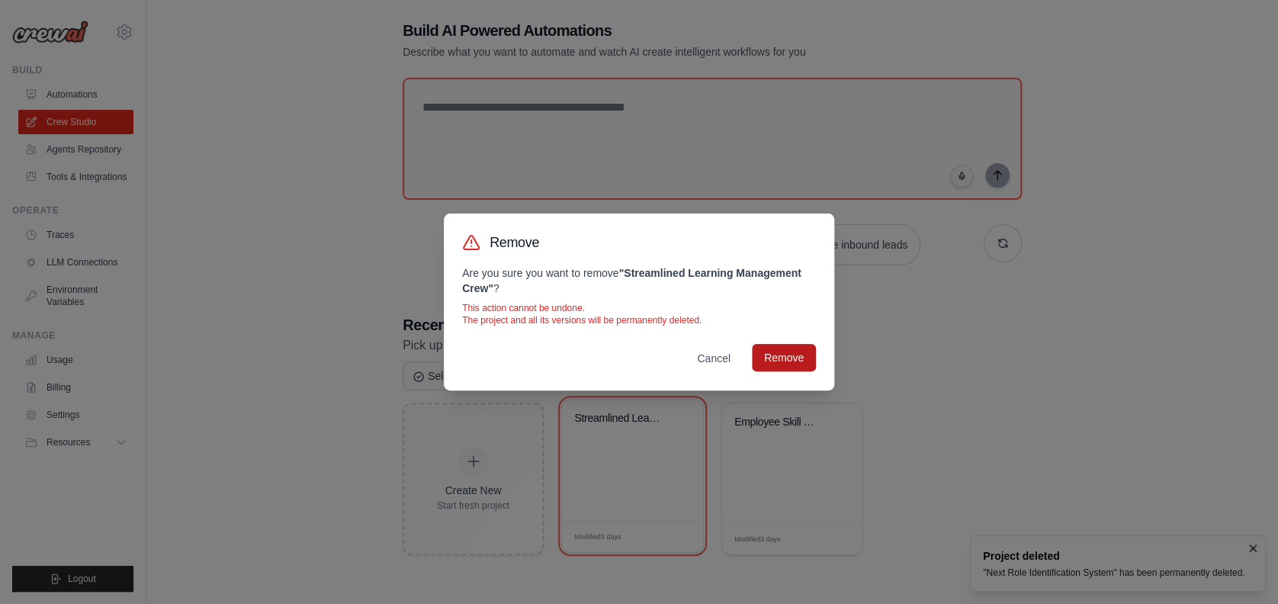  What do you see at coordinates (639, 308) in the screenshot?
I see `p: This action cannot be undone.` at bounding box center [639, 308].